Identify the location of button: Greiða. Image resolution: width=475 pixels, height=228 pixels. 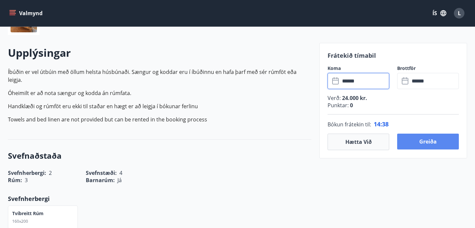
(428, 142).